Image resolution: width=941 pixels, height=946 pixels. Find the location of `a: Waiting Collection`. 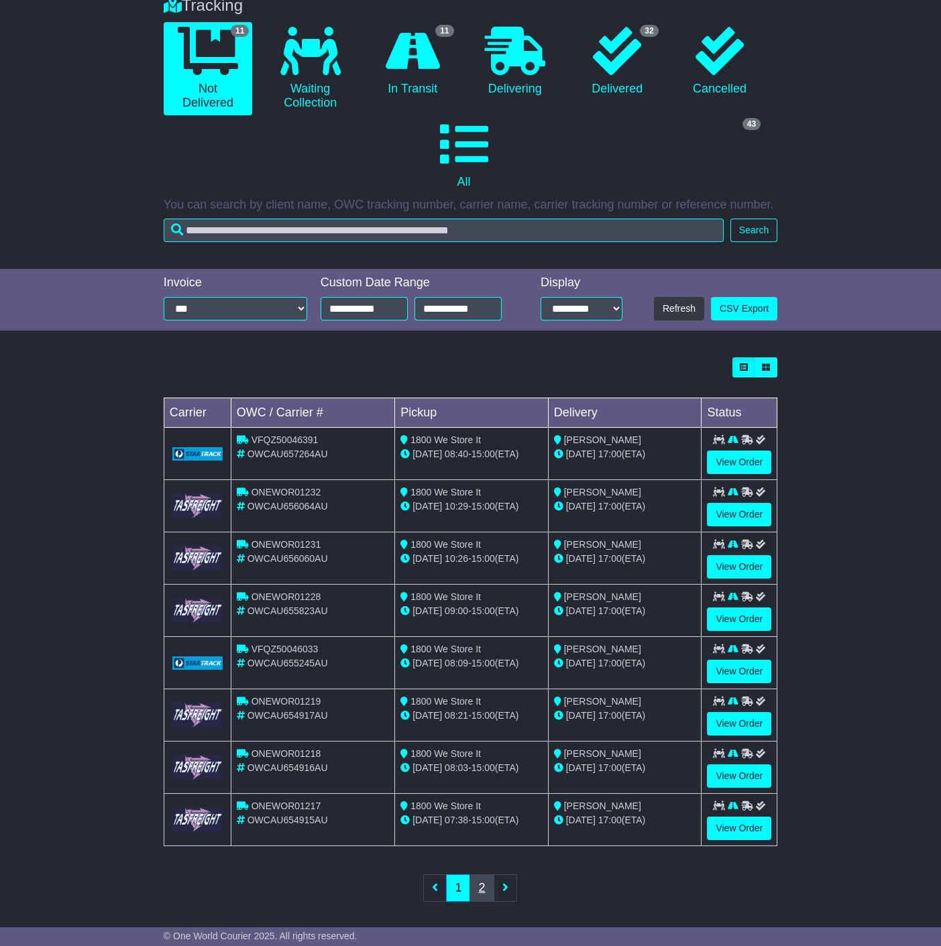

a: Waiting Collection is located at coordinates (310, 68).